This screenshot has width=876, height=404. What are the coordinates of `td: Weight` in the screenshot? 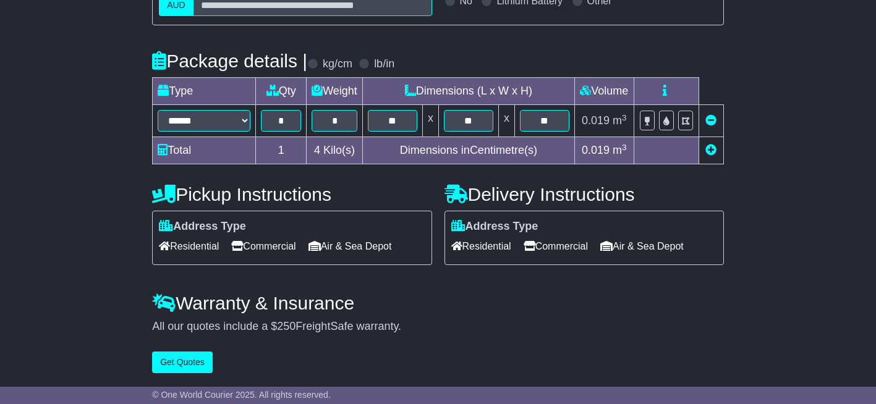 It's located at (334, 91).